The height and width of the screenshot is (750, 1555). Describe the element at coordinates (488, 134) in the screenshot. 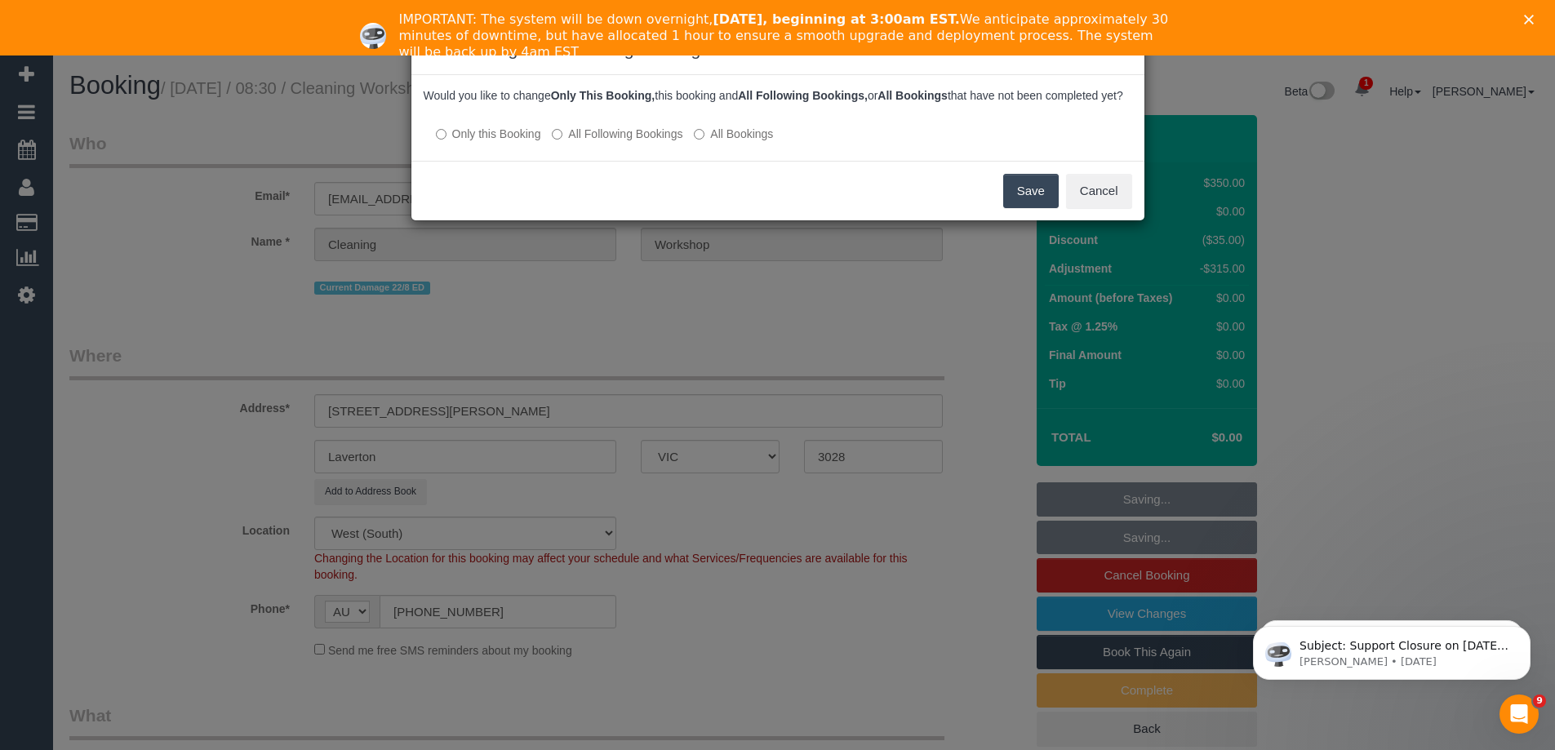

I see `label: All other bookings in the series will remain the same.` at that location.